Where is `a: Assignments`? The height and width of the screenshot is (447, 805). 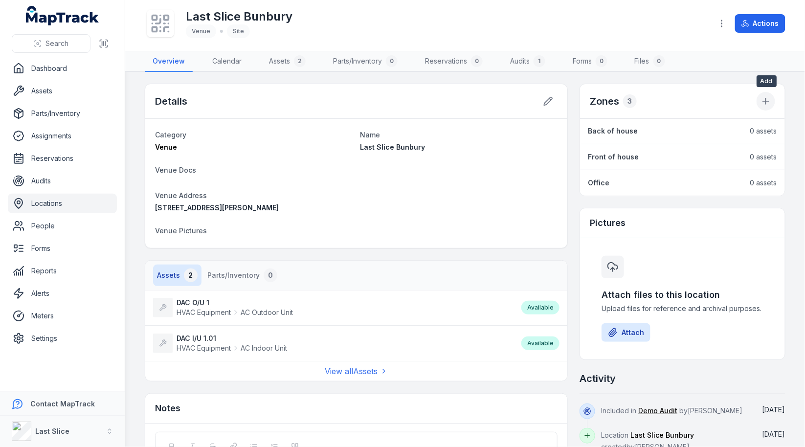 a: Assignments is located at coordinates (62, 136).